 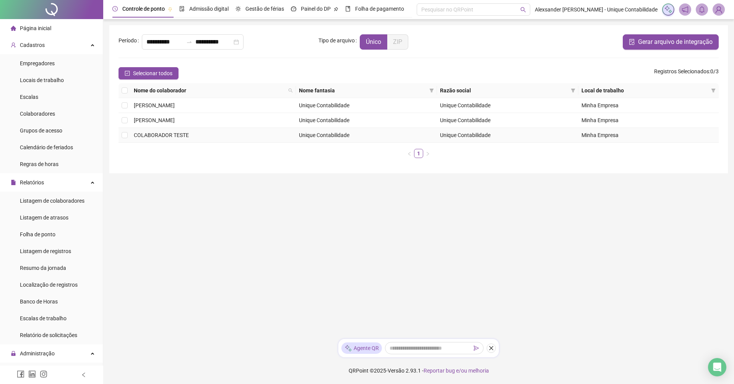 What do you see at coordinates (13, 354) in the screenshot?
I see `span: lock` at bounding box center [13, 354].